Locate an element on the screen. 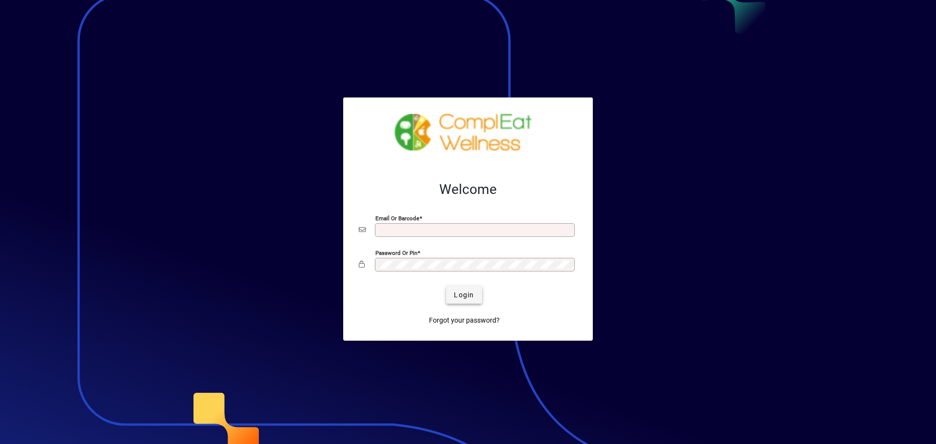 This screenshot has width=936, height=444. span: Forgot your password? is located at coordinates (464, 320).